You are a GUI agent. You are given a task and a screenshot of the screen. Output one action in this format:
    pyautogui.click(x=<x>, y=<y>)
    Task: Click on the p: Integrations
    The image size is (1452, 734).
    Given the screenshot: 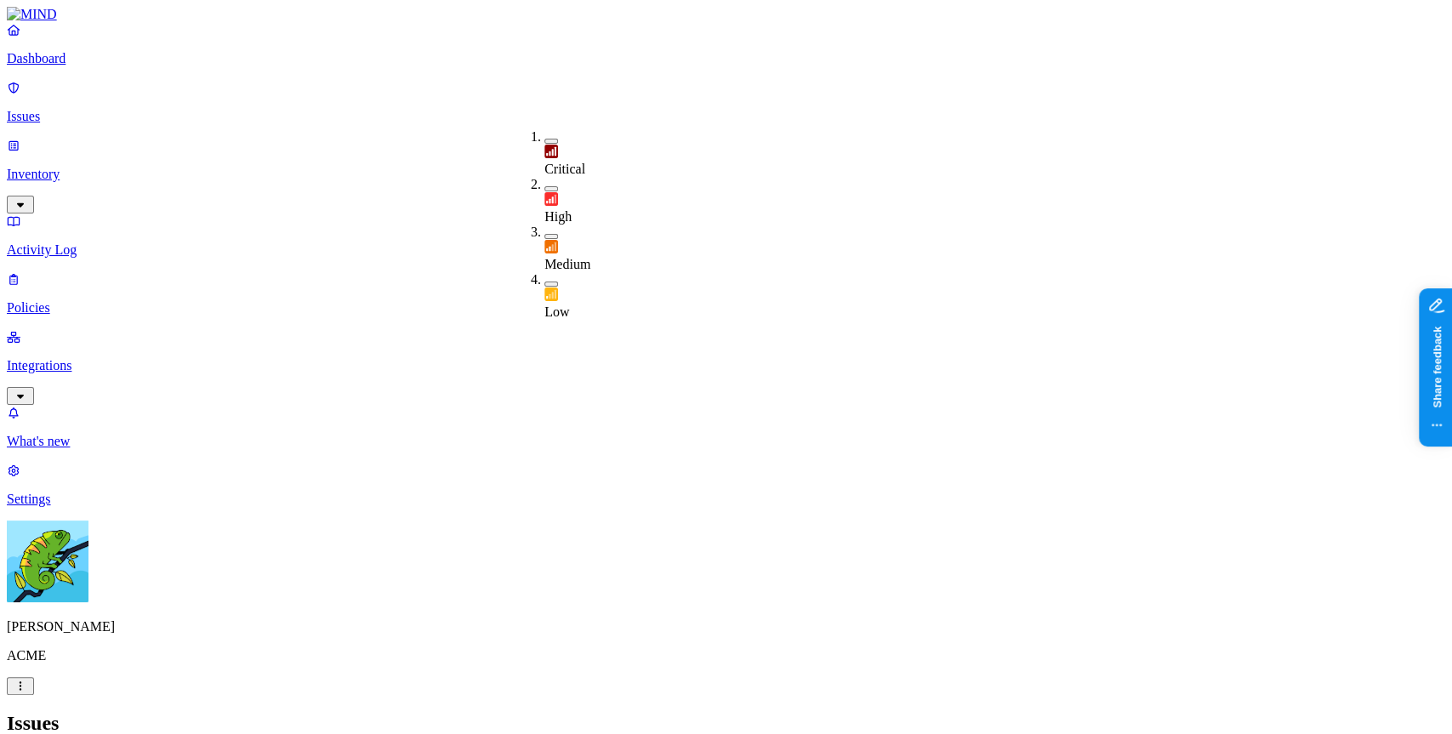 What is the action you would take?
    pyautogui.click(x=726, y=366)
    